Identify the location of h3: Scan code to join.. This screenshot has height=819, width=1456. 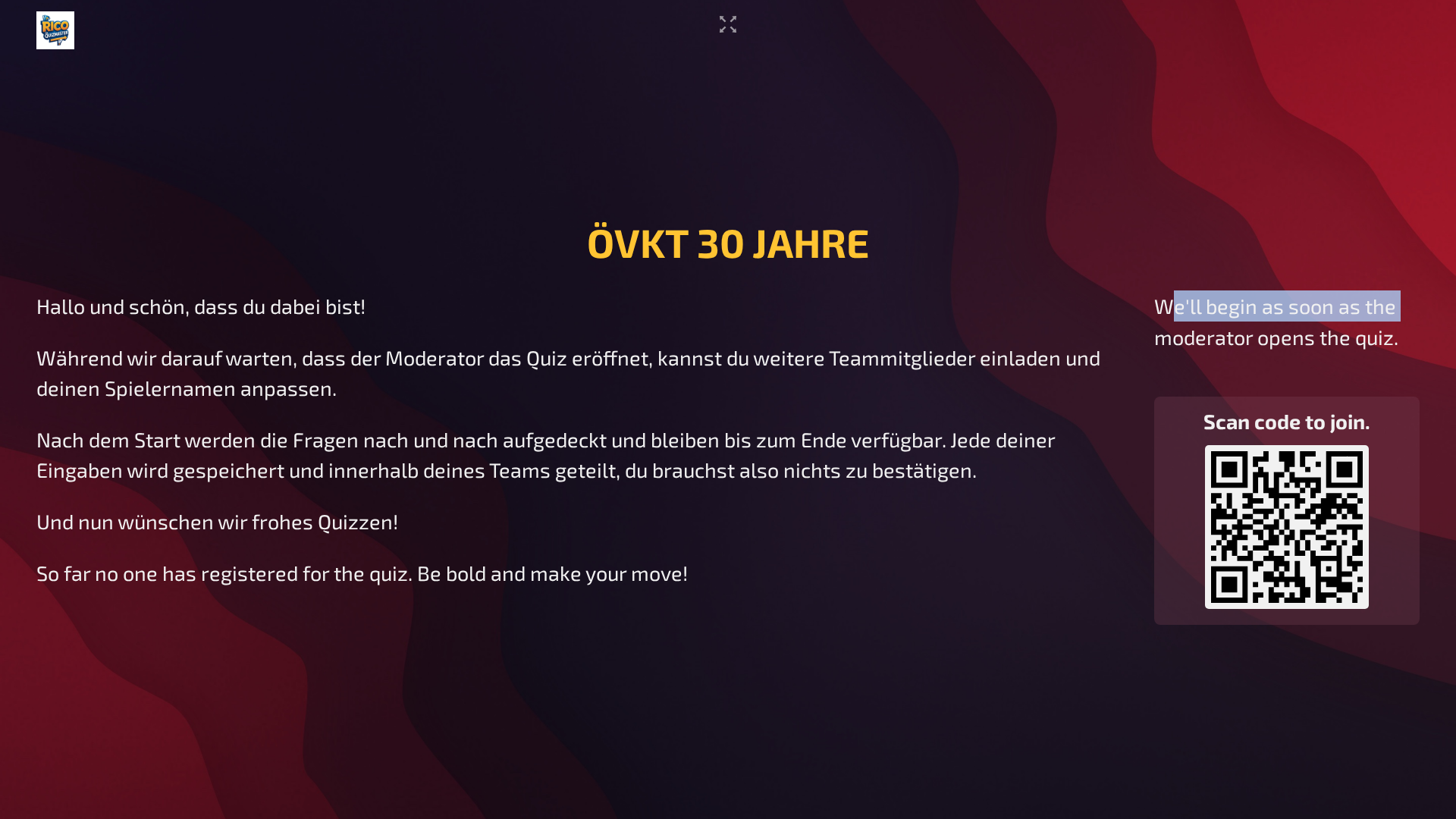
(1286, 421).